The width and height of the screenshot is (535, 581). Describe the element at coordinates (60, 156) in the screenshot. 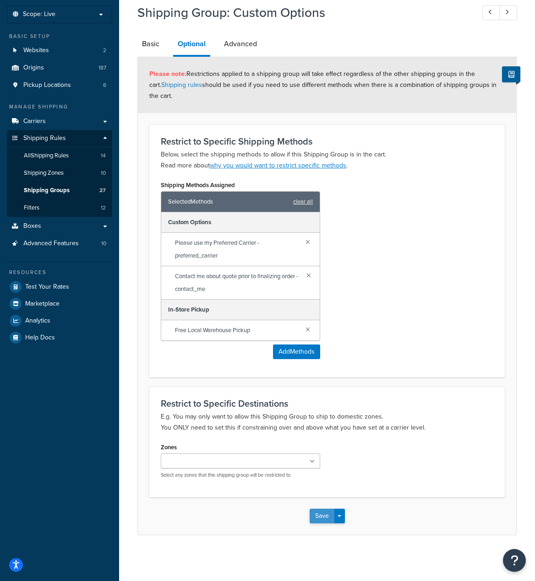

I see `a: AllShipping Rules14` at that location.